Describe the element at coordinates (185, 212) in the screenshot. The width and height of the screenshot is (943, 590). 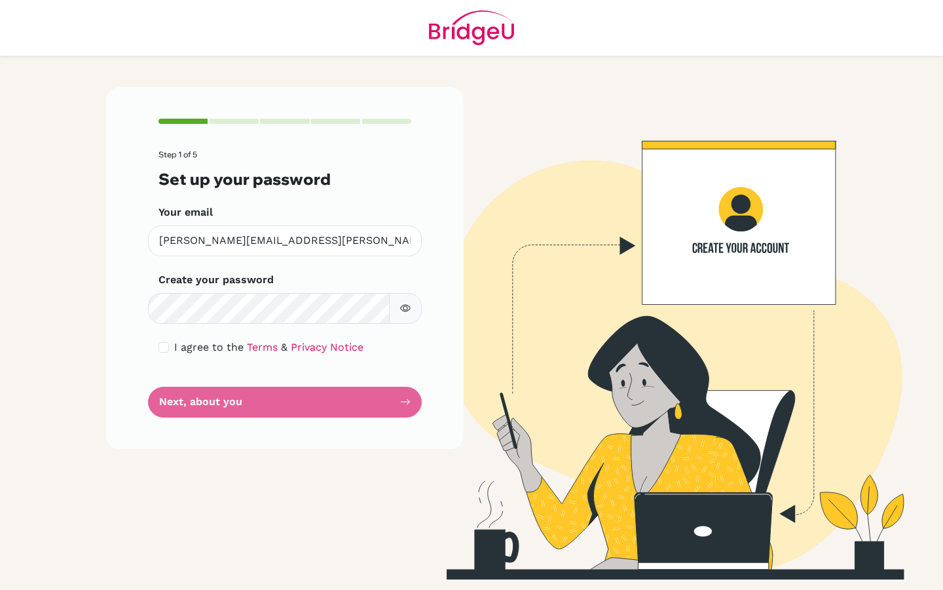
I see `label: Your email` at that location.